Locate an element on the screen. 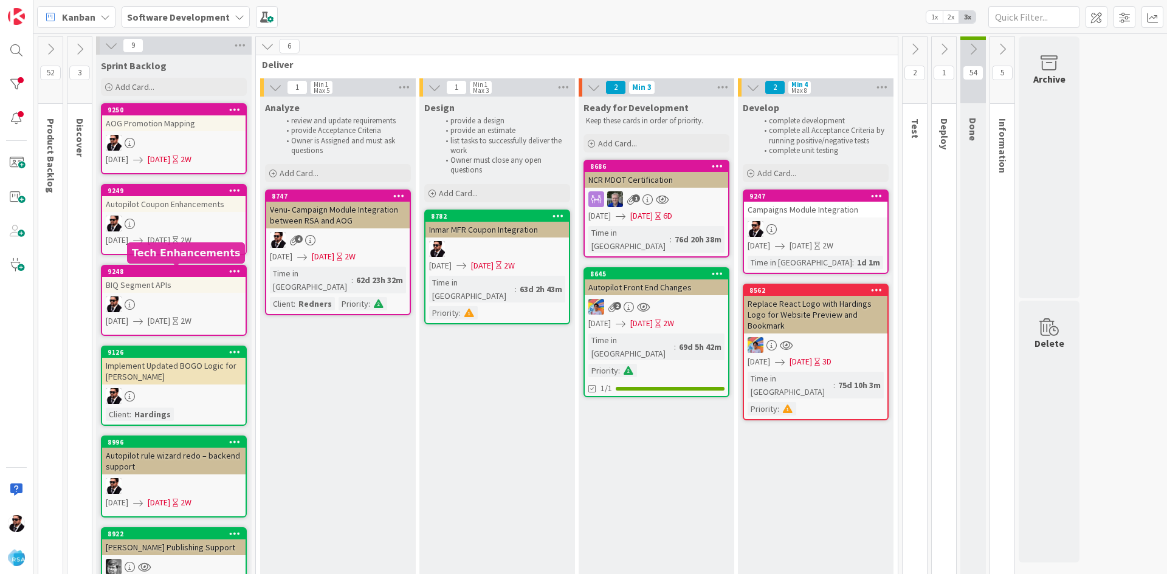  span: 1/1 is located at coordinates (606, 388).